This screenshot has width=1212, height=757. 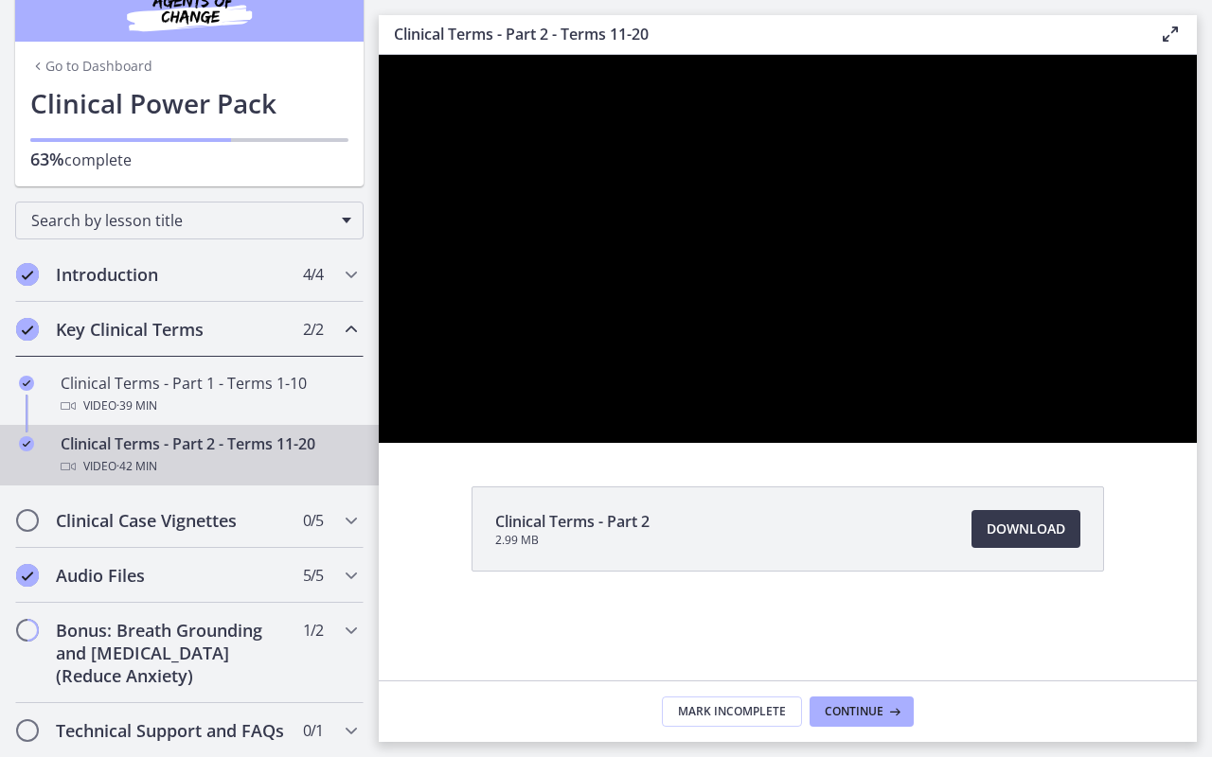 I want to click on span: Download, so click(x=1025, y=529).